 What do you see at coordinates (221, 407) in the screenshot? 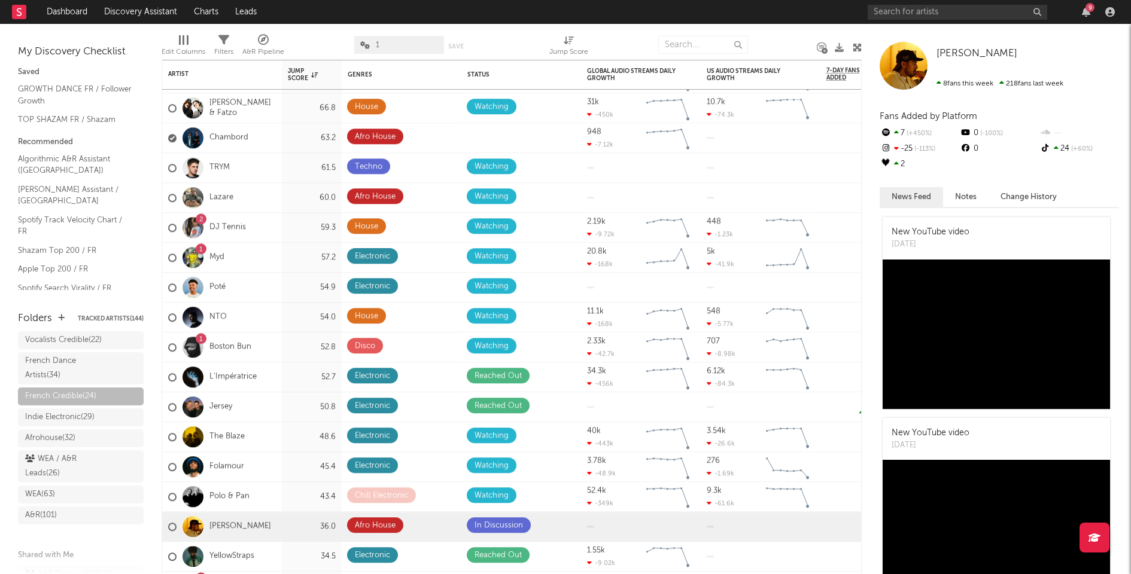
I see `a: Jersey` at bounding box center [221, 407].